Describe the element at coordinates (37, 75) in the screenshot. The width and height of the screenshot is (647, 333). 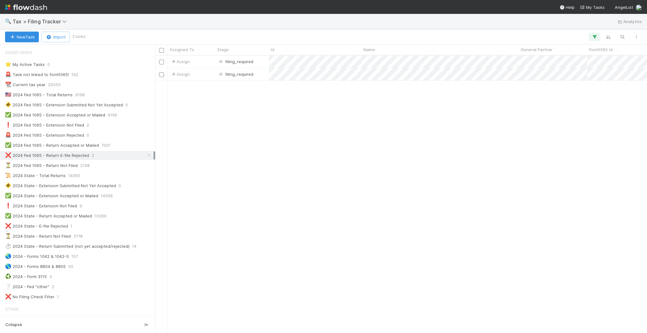
I see `div: Task not linked to form1065!` at that location.